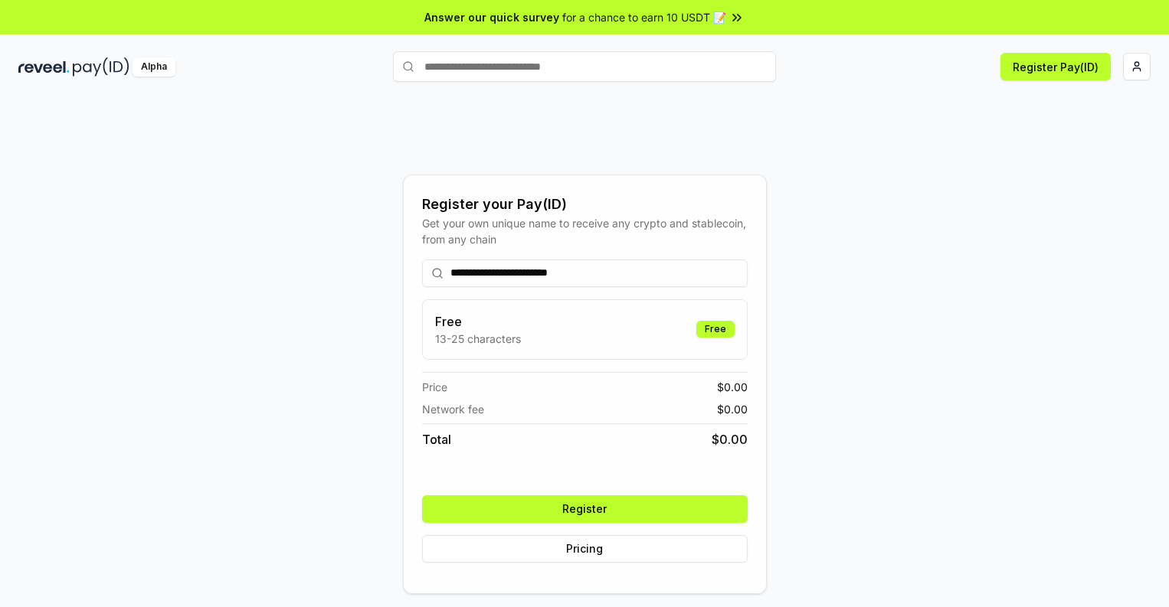  What do you see at coordinates (101, 67) in the screenshot?
I see `img: pay_id` at bounding box center [101, 67].